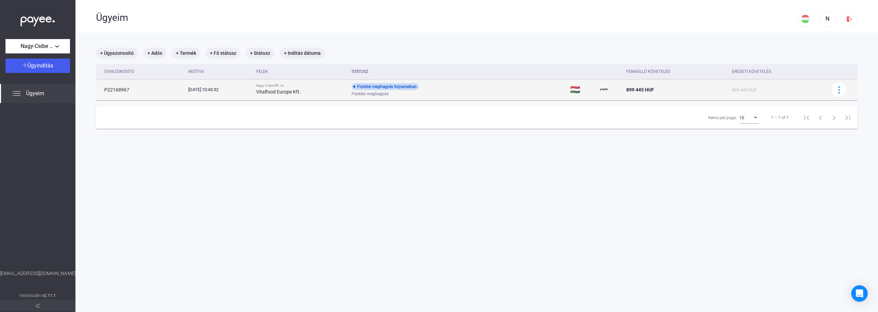 The height and width of the screenshot is (312, 878). Describe the element at coordinates (38, 46) in the screenshot. I see `span: Nagy-Csibe Kft.` at that location.